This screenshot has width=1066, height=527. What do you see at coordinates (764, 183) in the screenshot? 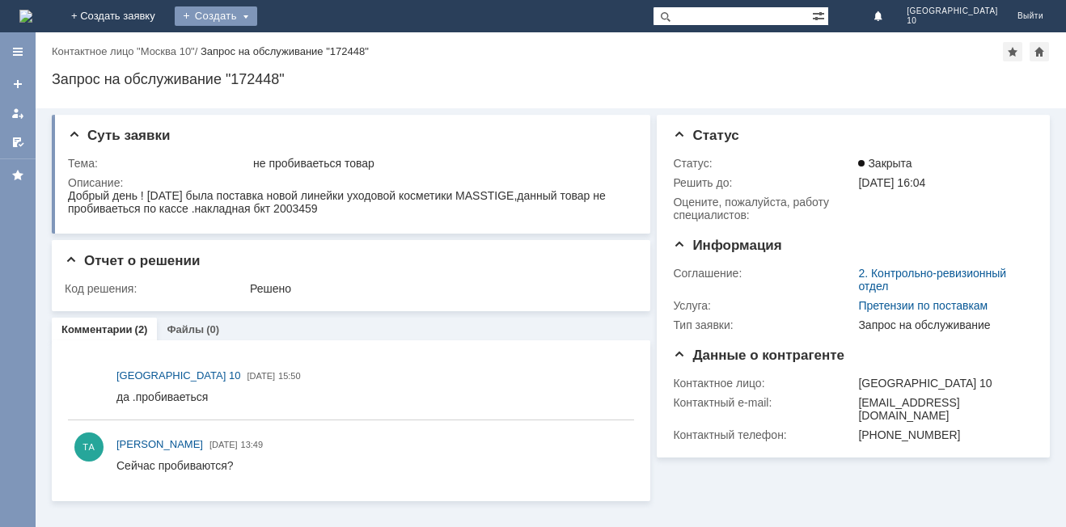
I see `div: Решить до:` at bounding box center [764, 183].